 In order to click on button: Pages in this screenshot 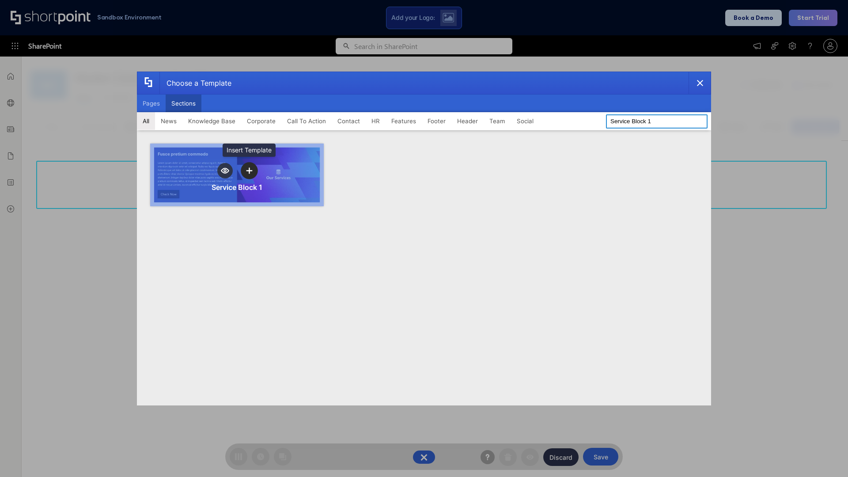, I will do `click(151, 103)`.